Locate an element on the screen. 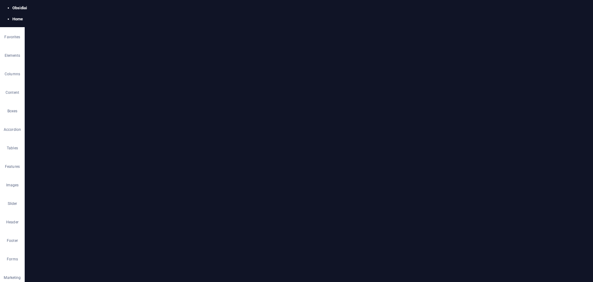  p: Marketing is located at coordinates (12, 278).